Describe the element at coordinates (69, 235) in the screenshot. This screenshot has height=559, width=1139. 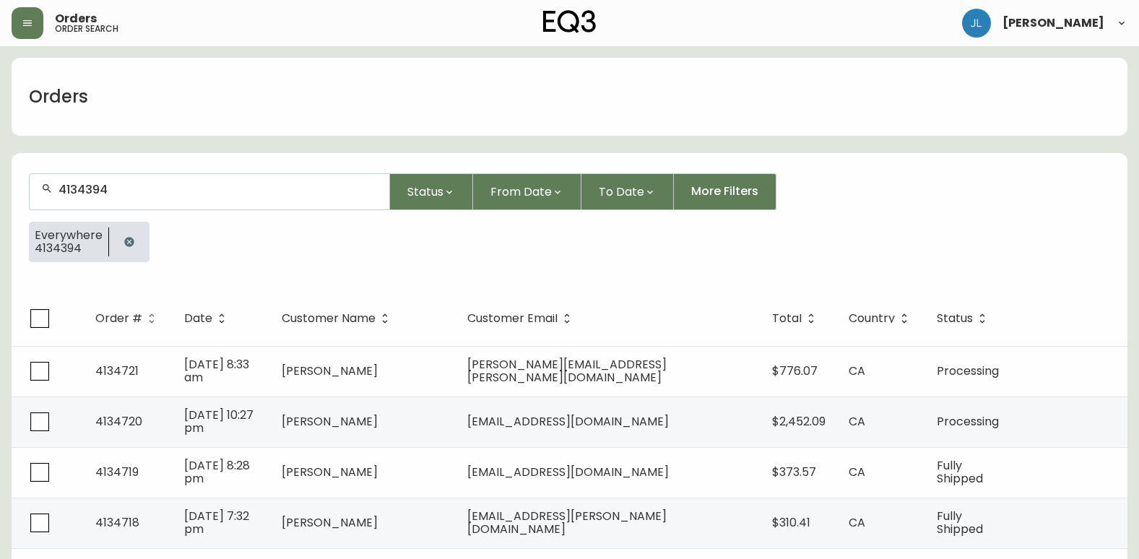
I see `span: Everywhere` at that location.